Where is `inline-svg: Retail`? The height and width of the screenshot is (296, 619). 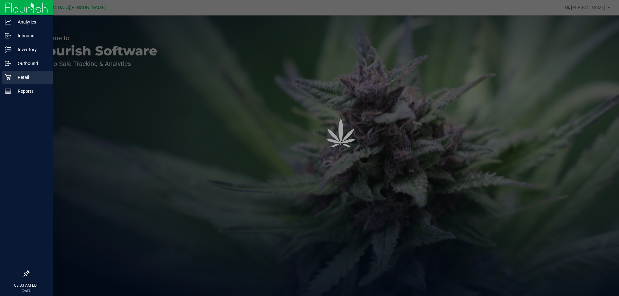 inline-svg: Retail is located at coordinates (8, 77).